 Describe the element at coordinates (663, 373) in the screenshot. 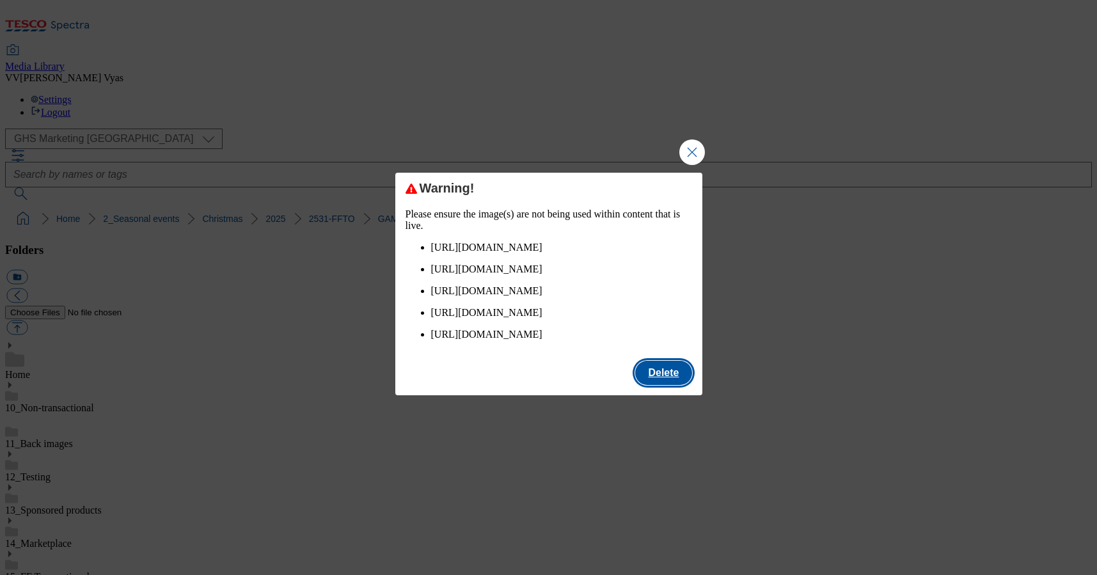

I see `button: Delete` at that location.